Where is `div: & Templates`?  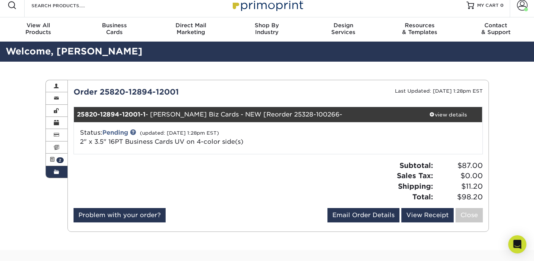
div: & Templates is located at coordinates (419, 29).